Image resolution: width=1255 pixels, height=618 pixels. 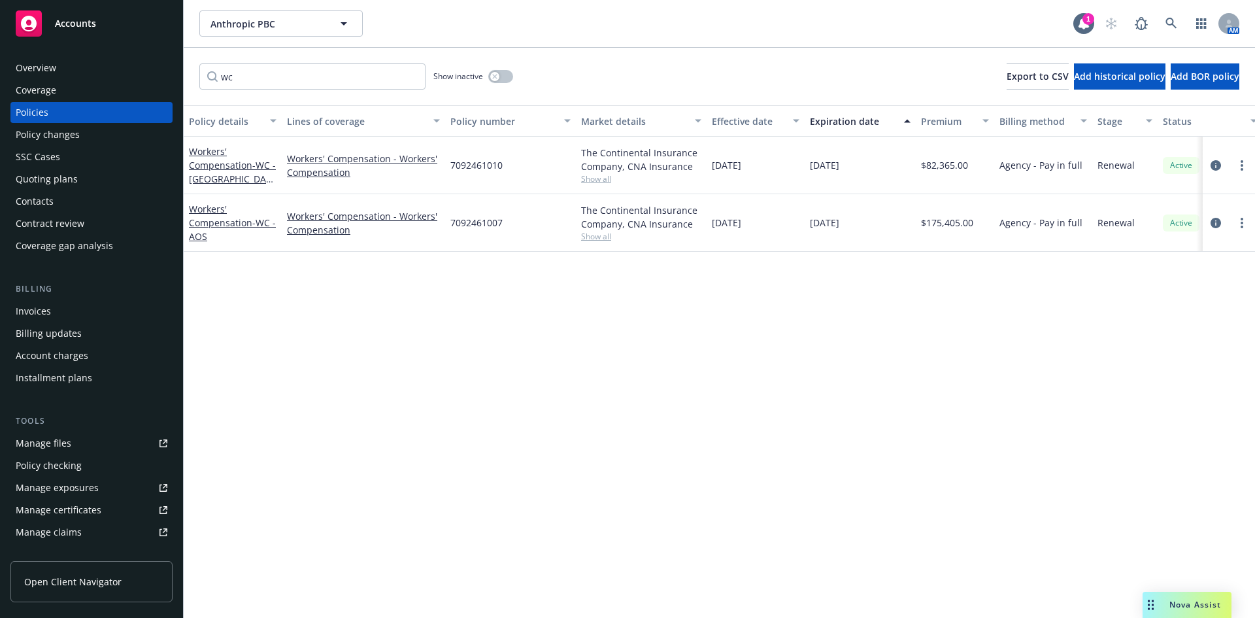 What do you see at coordinates (1151, 605) in the screenshot?
I see `div: Drag to move` at bounding box center [1151, 605].